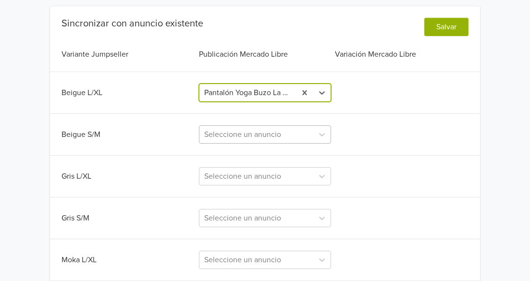  Describe the element at coordinates (129, 54) in the screenshot. I see `div: Variante Jumpseller` at that location.